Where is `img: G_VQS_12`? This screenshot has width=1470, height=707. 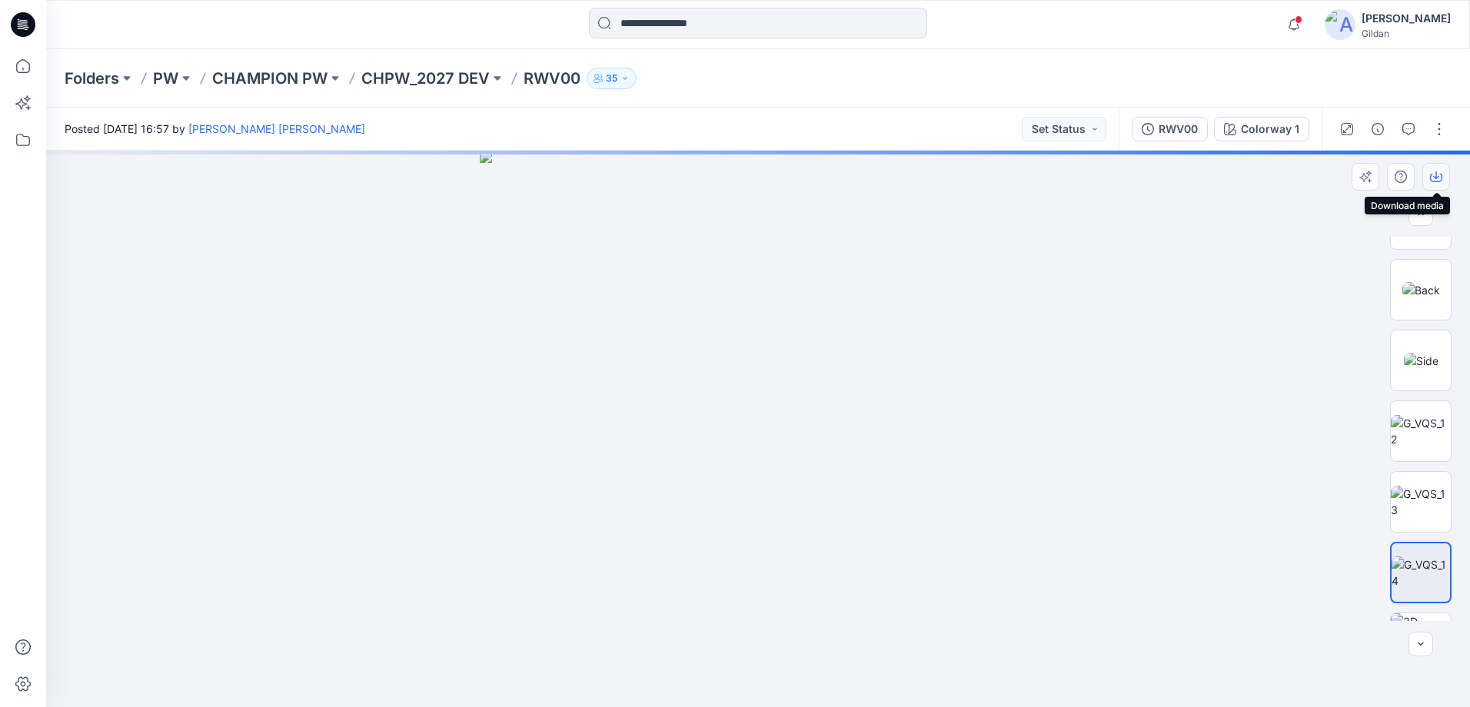
img: G_VQS_12 is located at coordinates (1421, 431).